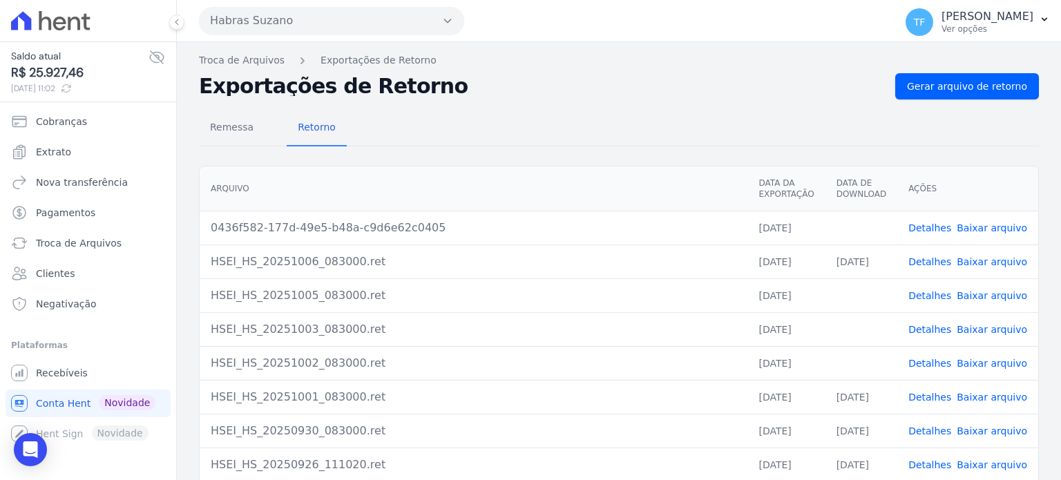 The image size is (1061, 480). What do you see at coordinates (61, 373) in the screenshot?
I see `span: Recebíveis` at bounding box center [61, 373].